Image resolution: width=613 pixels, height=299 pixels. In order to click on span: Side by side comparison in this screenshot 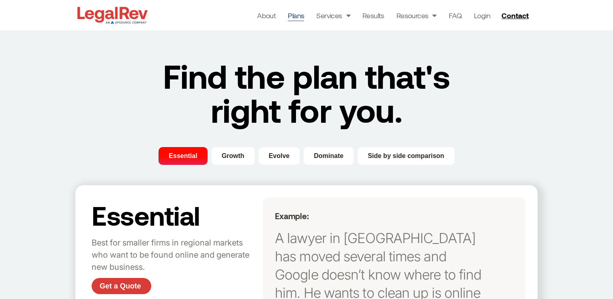, I will do `click(406, 156)`.